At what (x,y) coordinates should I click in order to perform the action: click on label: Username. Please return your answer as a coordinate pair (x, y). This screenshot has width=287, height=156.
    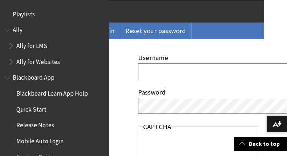
    Looking at the image, I should click on (153, 57).